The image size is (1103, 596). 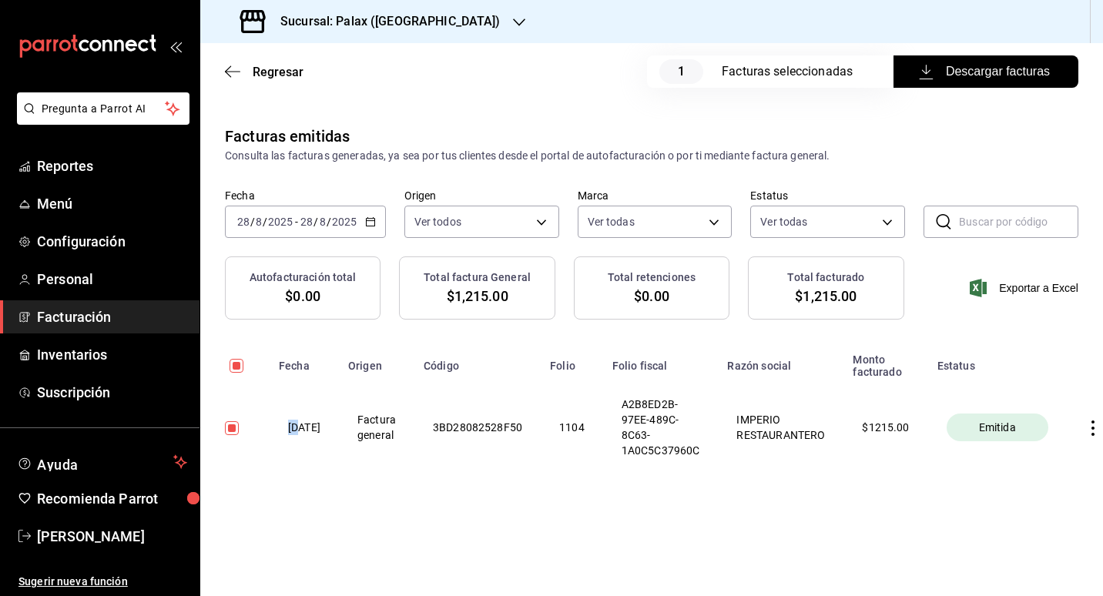 What do you see at coordinates (1018, 222) in the screenshot?
I see `input: Buscar por código` at bounding box center [1018, 222].